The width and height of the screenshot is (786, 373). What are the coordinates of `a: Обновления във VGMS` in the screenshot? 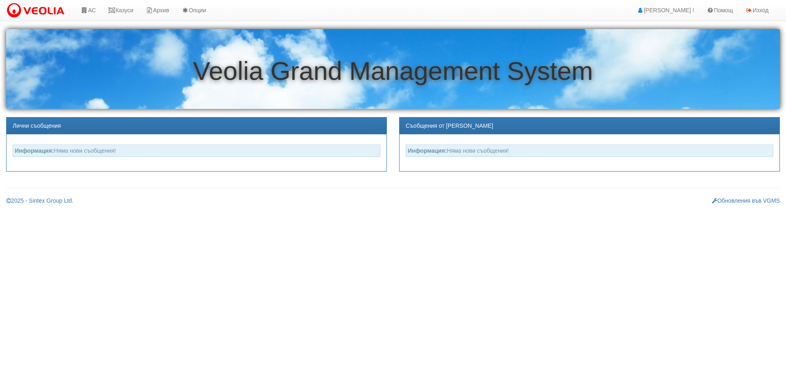 It's located at (746, 201).